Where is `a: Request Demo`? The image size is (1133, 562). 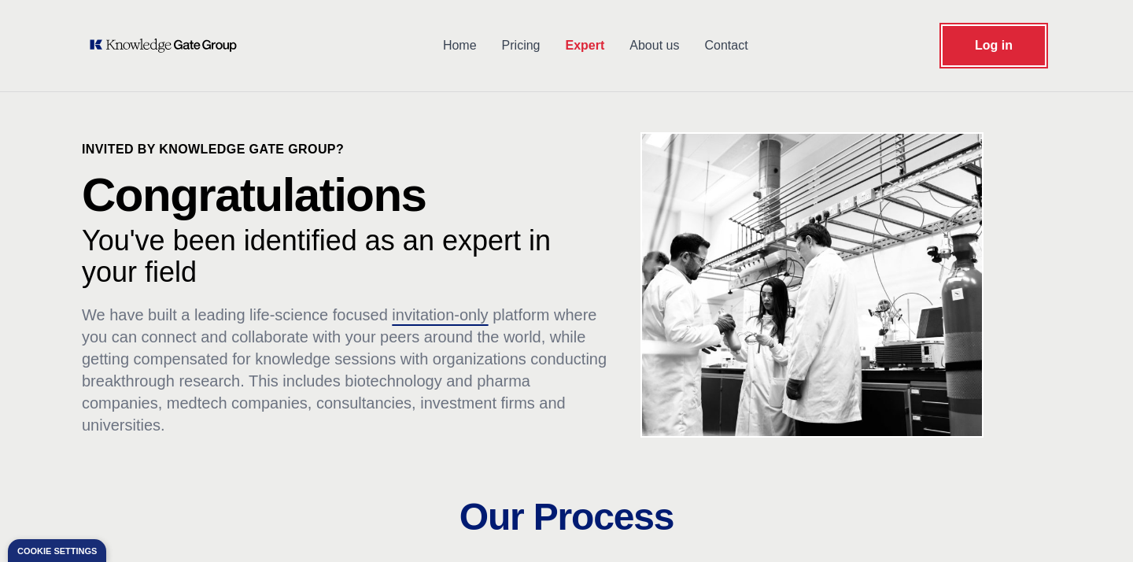
a: Request Demo is located at coordinates (993, 46).